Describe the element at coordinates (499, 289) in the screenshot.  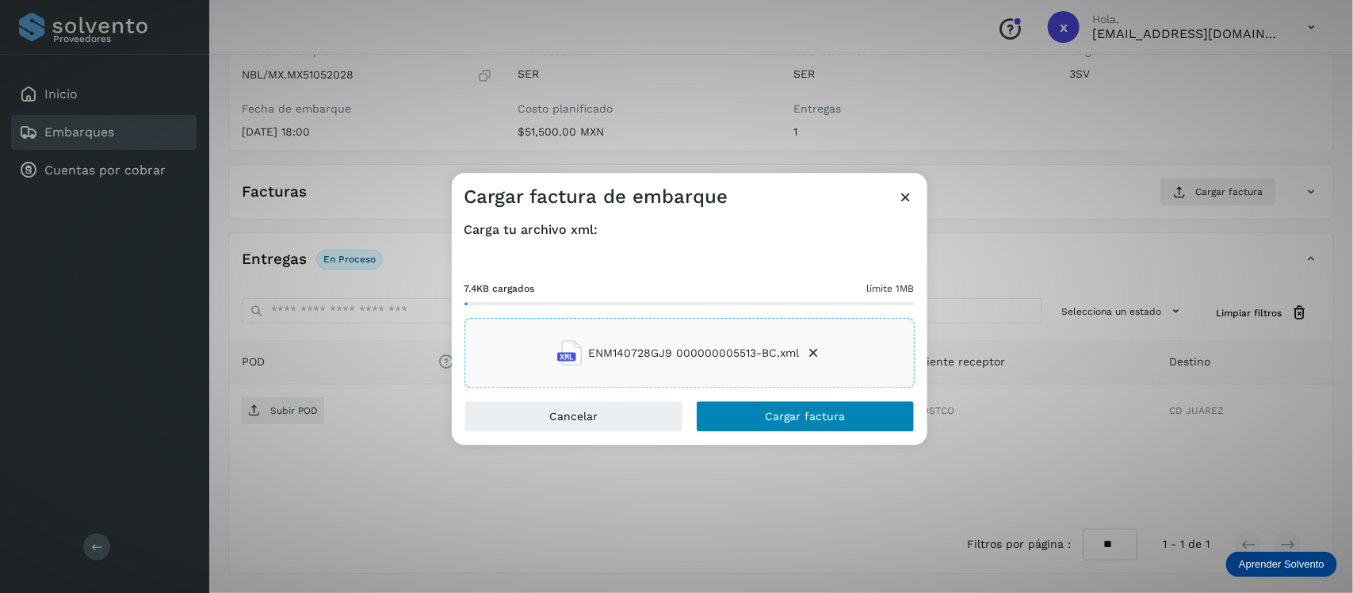
I see `span: 7.4KB cargados` at that location.